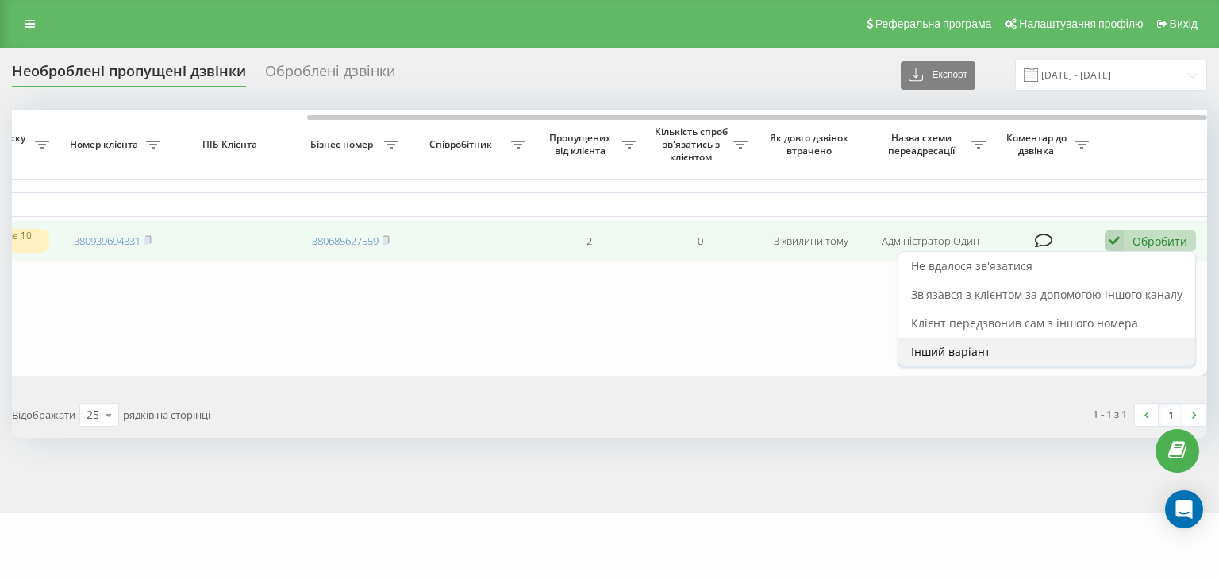 This screenshot has height=580, width=1219. I want to click on span: Пропущених від клієнта, so click(582, 144).